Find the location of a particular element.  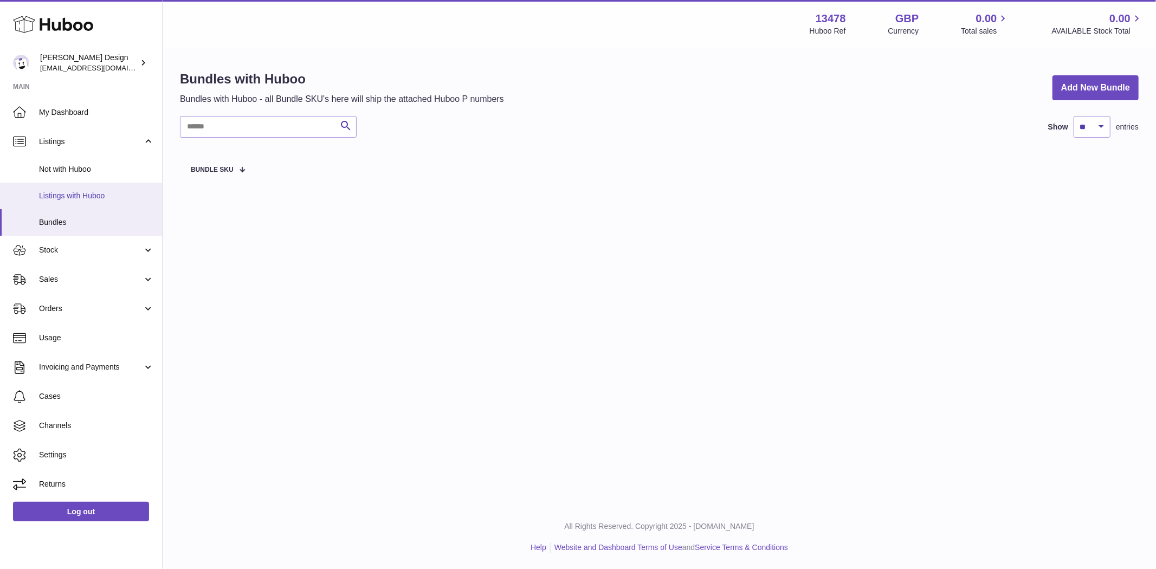

span: AVAILABLE Stock Total is located at coordinates (1097, 31).